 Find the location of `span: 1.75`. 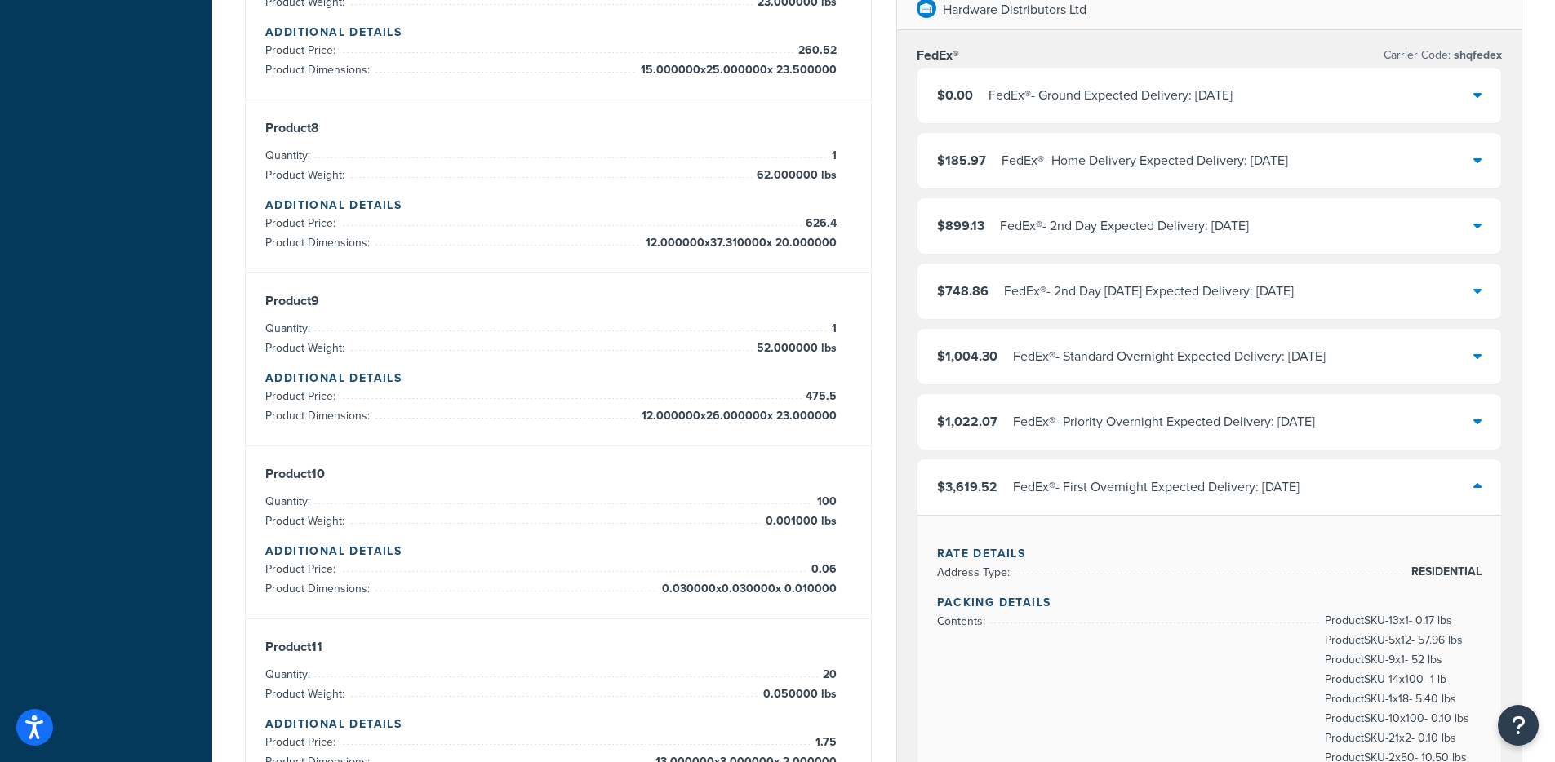

span: 1.75 is located at coordinates (824, 743).